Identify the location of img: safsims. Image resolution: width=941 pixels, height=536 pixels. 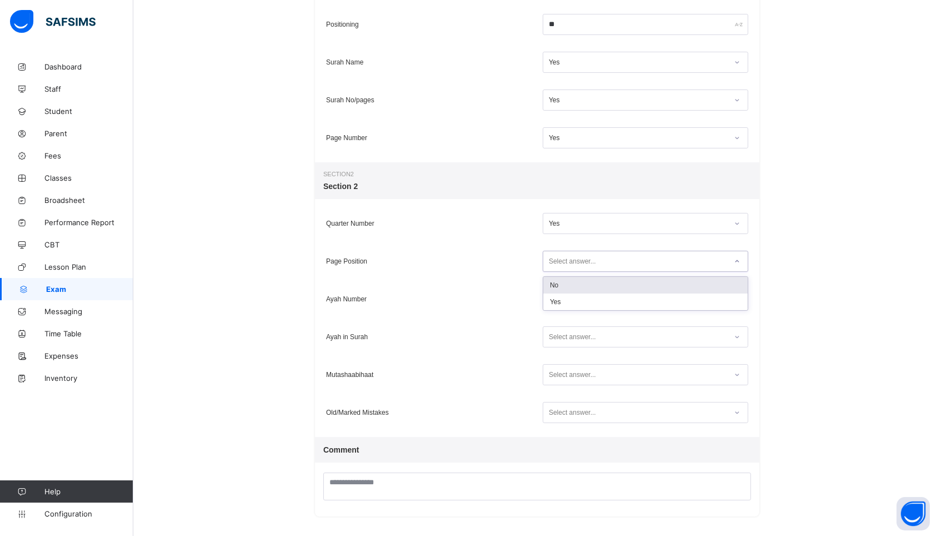
(53, 22).